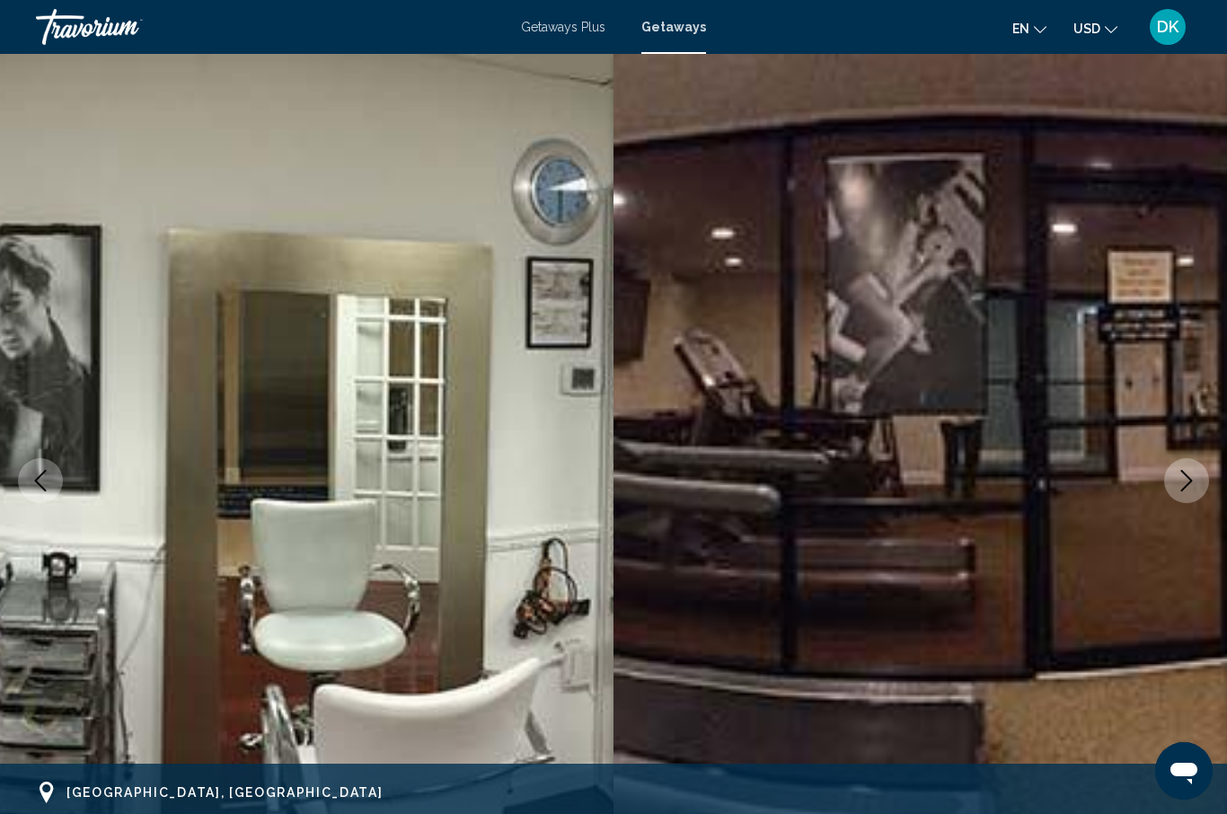 Image resolution: width=1227 pixels, height=814 pixels. Describe the element at coordinates (1087, 29) in the screenshot. I see `span: USD` at that location.